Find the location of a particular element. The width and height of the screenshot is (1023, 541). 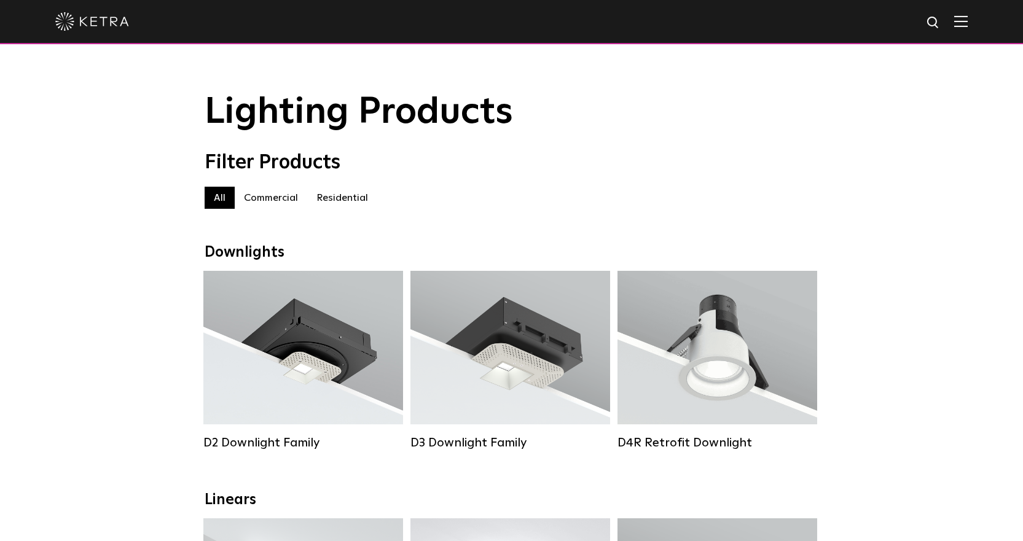

img: search icon is located at coordinates (933, 23).